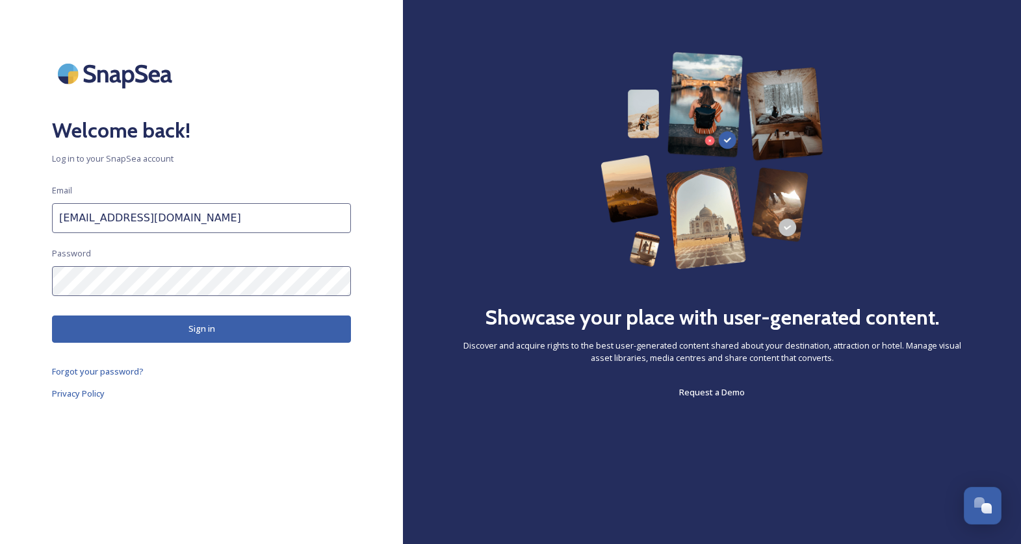 The width and height of the screenshot is (1021, 544). Describe the element at coordinates (711, 392) in the screenshot. I see `a: Request a Demo` at that location.